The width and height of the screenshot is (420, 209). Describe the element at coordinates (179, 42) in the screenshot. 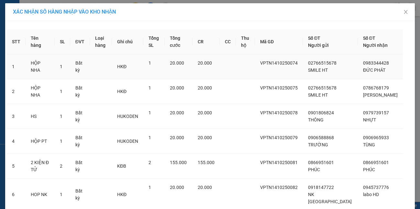

I see `th: Tổng cước` at that location.